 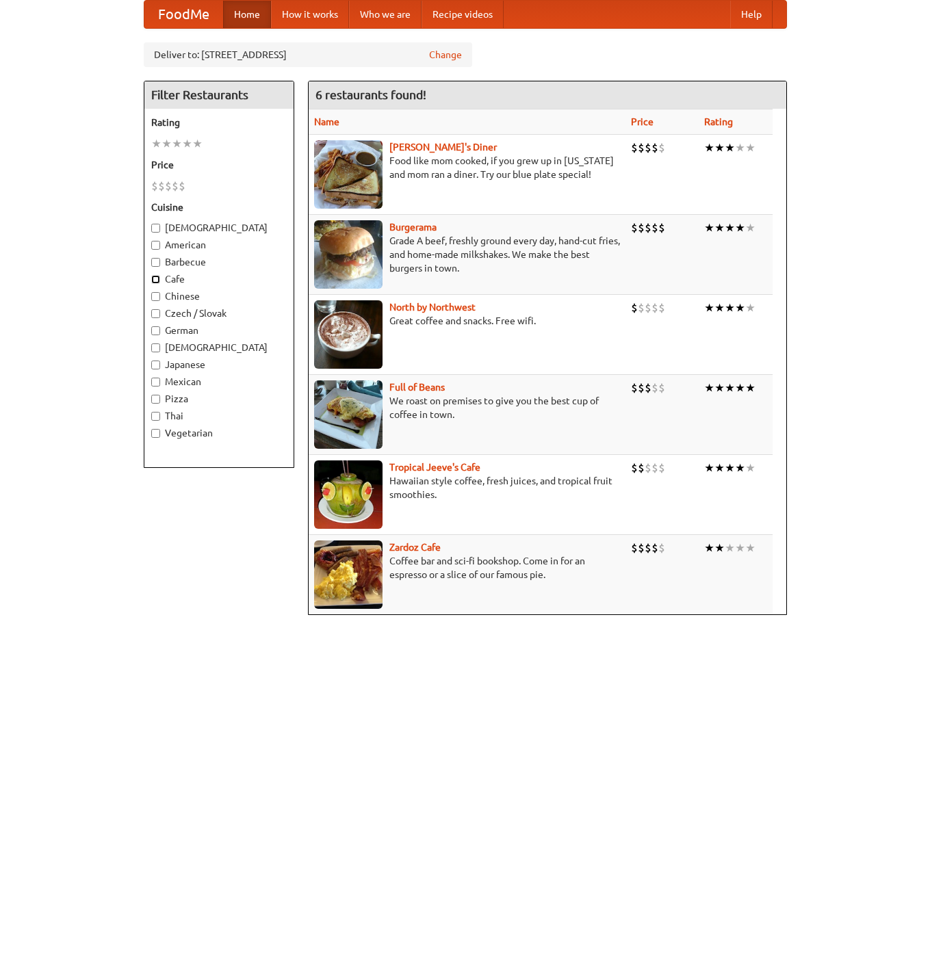 I want to click on img: north.jpg, so click(x=348, y=334).